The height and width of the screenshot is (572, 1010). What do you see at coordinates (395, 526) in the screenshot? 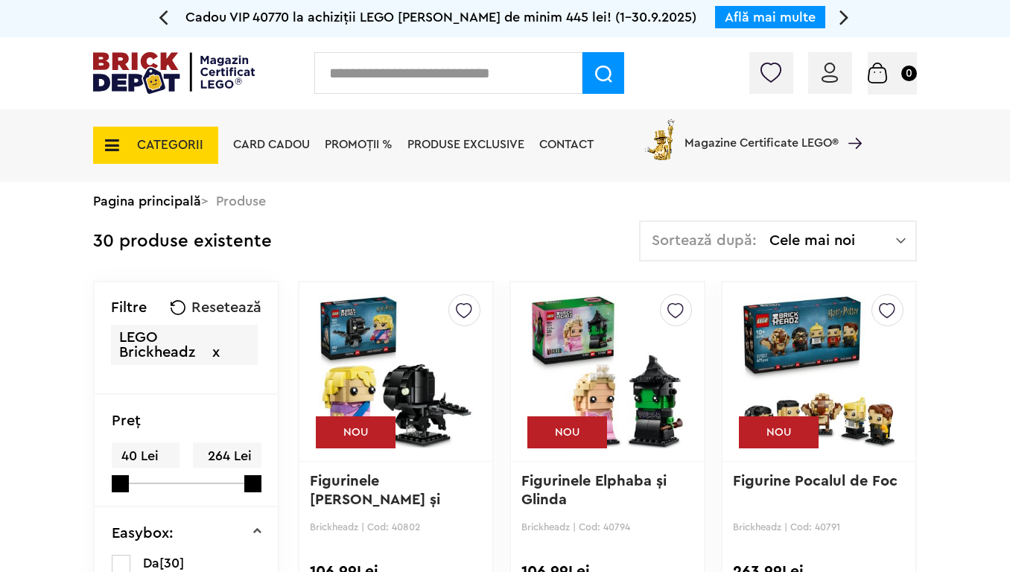
I see `p: Brickheadz | Cod: 40802` at bounding box center [395, 526].